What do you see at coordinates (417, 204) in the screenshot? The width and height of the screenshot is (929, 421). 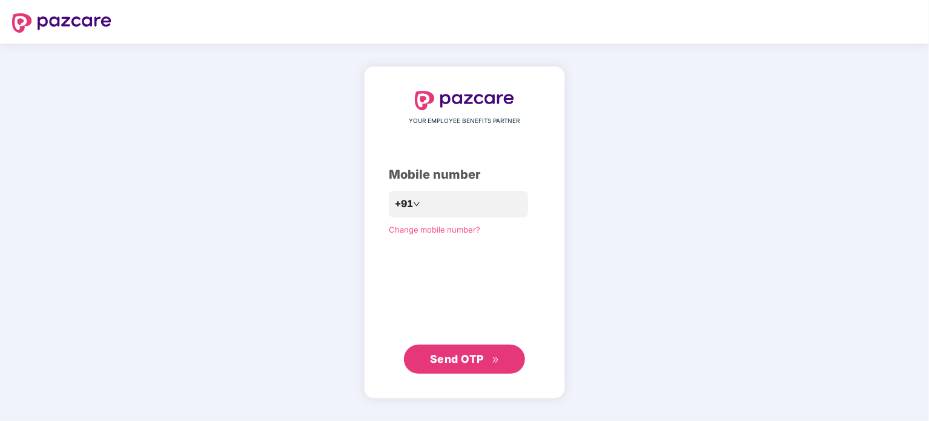 I see `span: down` at bounding box center [417, 204].